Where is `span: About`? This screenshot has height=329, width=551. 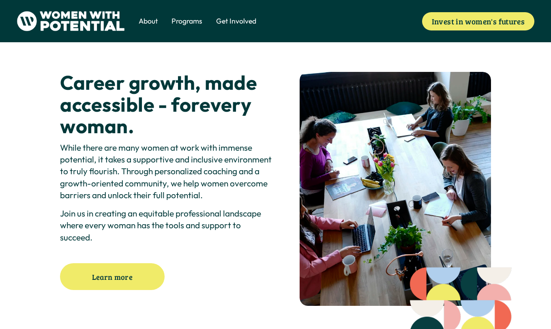 span: About is located at coordinates (148, 21).